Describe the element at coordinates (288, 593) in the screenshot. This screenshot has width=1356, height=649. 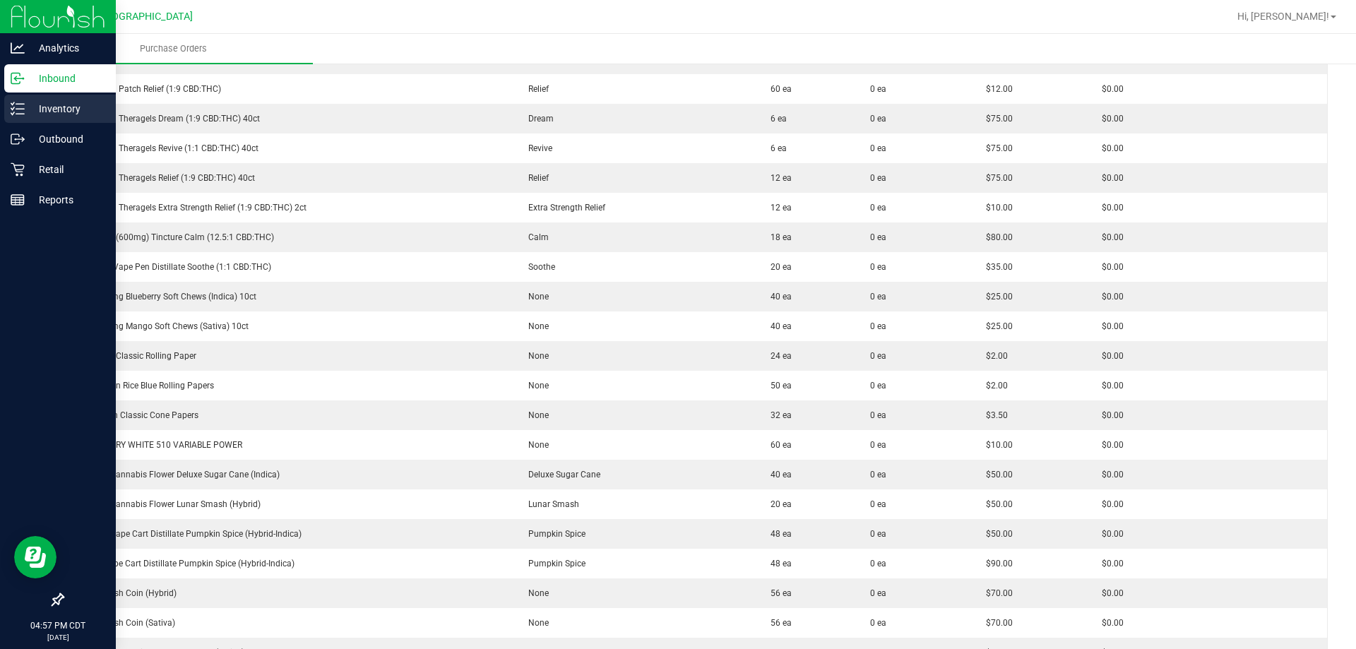
I see `div: FT 2g Hash Coin (Hybrid)` at that location.